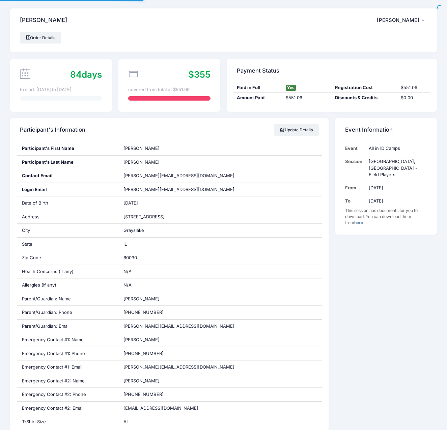 This screenshot has width=447, height=430. I want to click on span: IL, so click(125, 244).